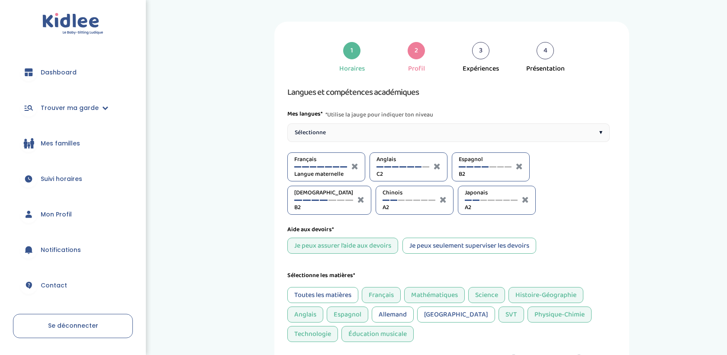  Describe the element at coordinates (409, 193) in the screenshot. I see `span: Chinois` at that location.